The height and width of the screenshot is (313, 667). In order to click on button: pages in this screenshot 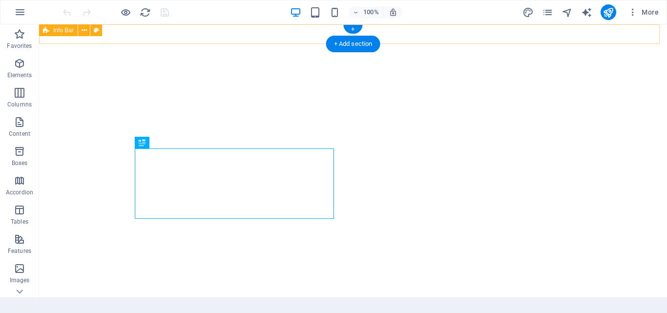, I will do `click(548, 12)`.